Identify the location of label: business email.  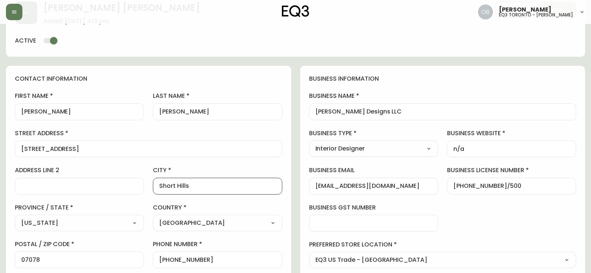
(374, 170).